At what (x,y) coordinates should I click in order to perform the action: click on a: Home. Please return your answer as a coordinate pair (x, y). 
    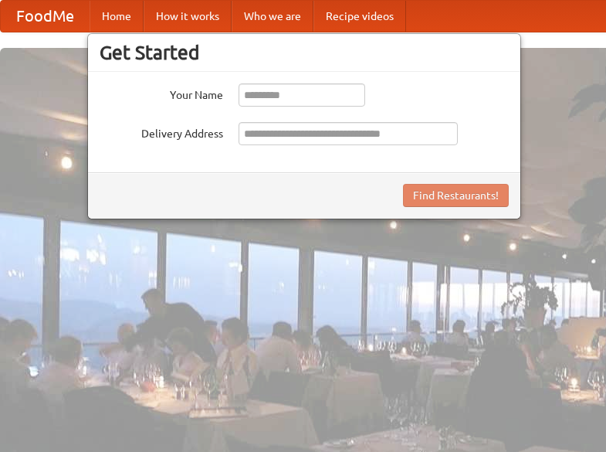
    Looking at the image, I should click on (117, 16).